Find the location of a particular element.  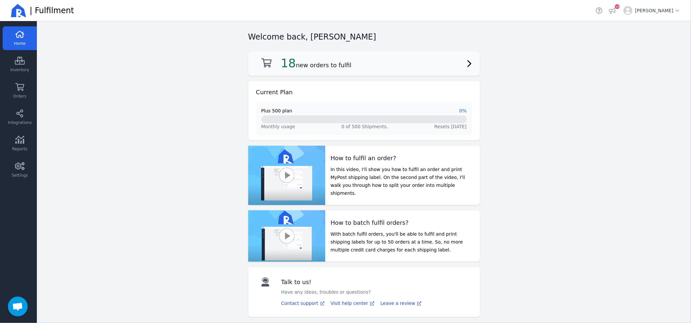

a: Contact support is located at coordinates (303, 303).